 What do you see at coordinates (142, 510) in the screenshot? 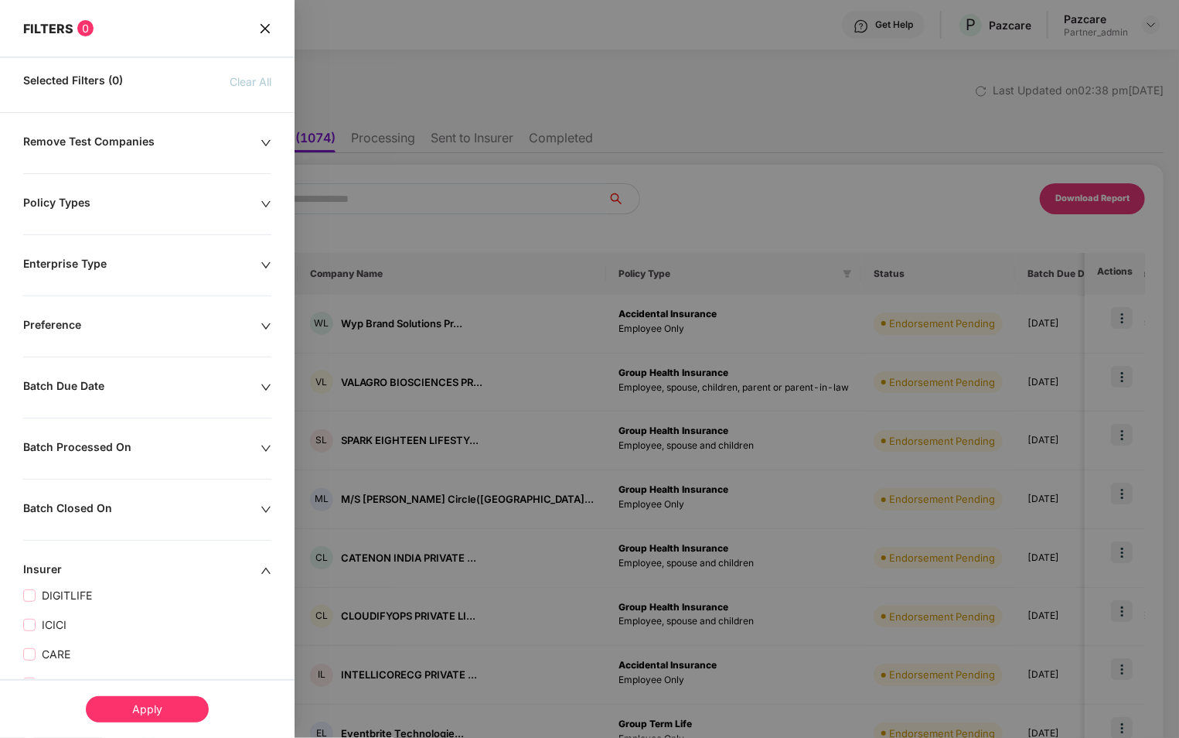
I see `div: Batch Closed On` at bounding box center [142, 510].